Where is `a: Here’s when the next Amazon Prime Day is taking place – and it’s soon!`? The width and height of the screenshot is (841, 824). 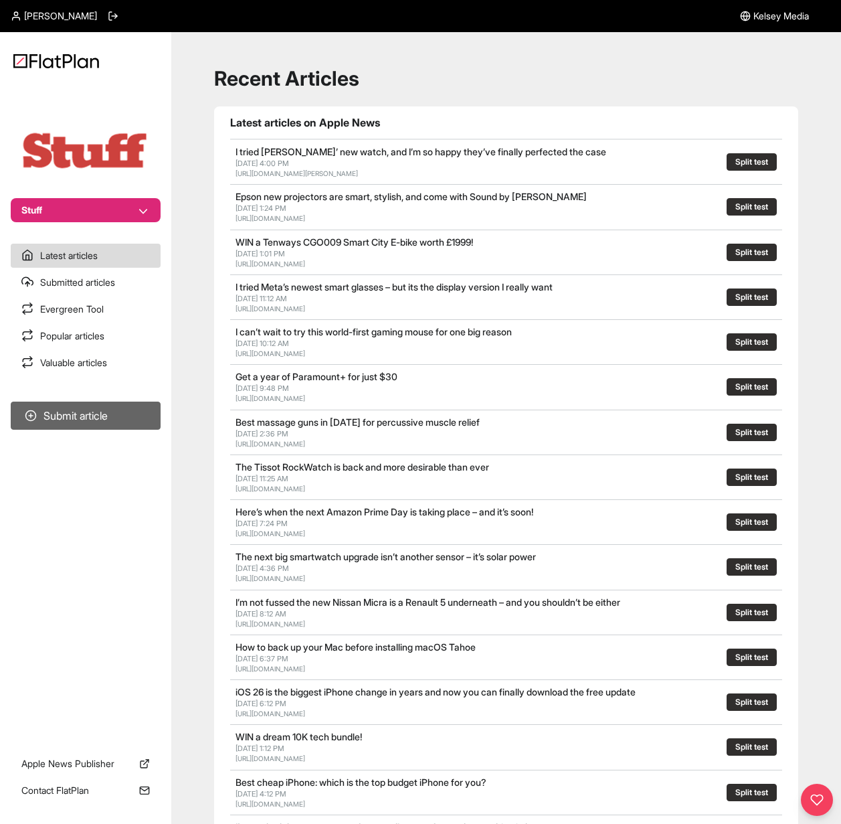
a: Here’s when the next Amazon Prime Day is taking place – and it’s soon! is located at coordinates (384, 511).